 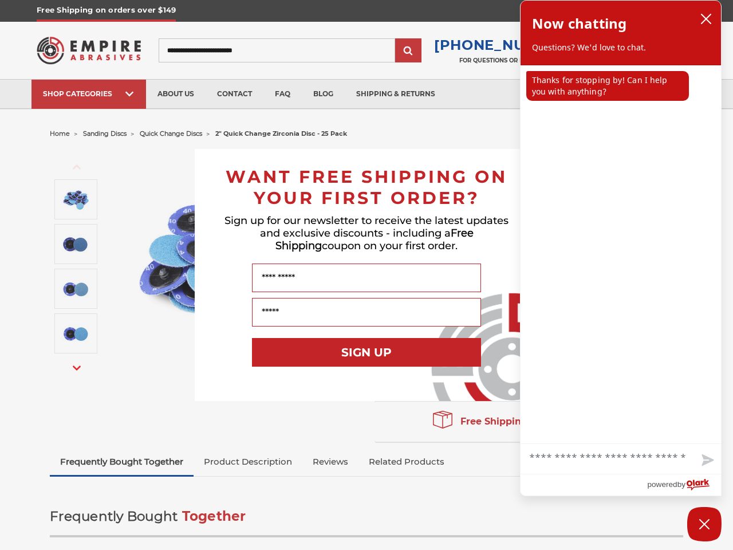 I want to click on button: Close Chatbox, so click(x=705, y=524).